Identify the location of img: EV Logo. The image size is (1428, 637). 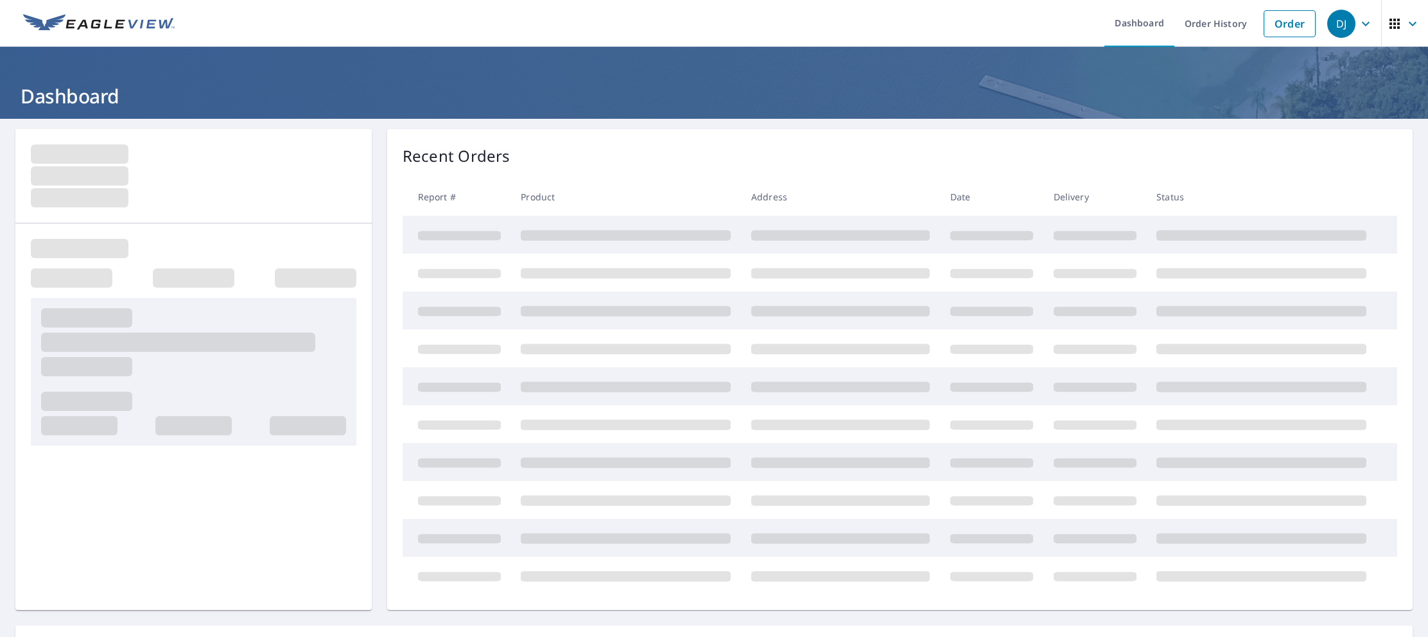
(99, 24).